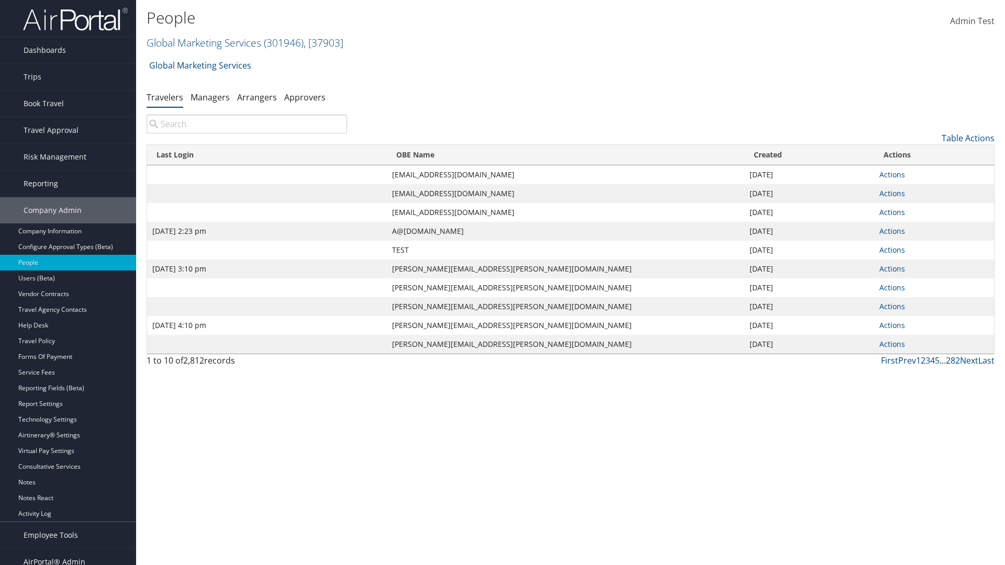 The height and width of the screenshot is (565, 1005). I want to click on a: First, so click(889, 361).